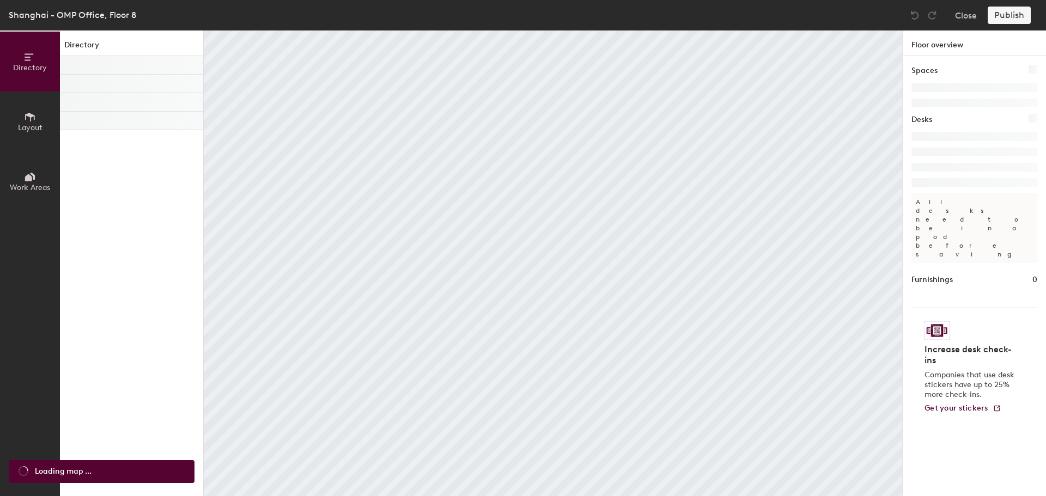 This screenshot has height=496, width=1046. I want to click on button: Close, so click(966, 15).